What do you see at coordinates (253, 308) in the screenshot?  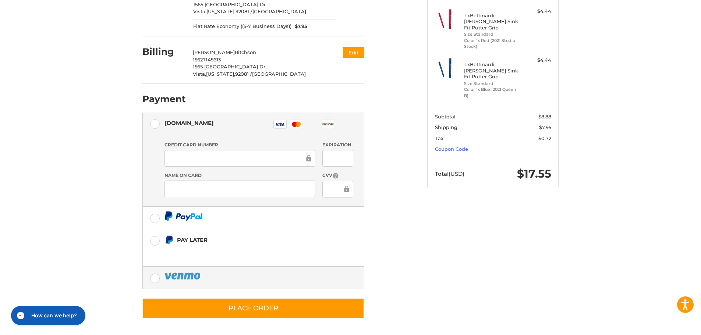 I see `button: Place Order` at bounding box center [253, 308].